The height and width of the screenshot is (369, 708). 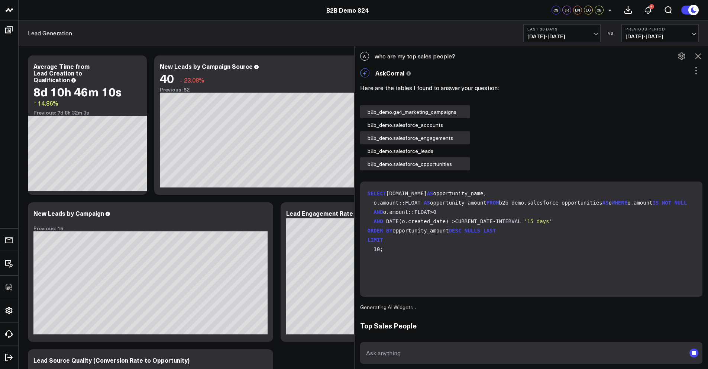 I want to click on span: SELECT, so click(x=377, y=193).